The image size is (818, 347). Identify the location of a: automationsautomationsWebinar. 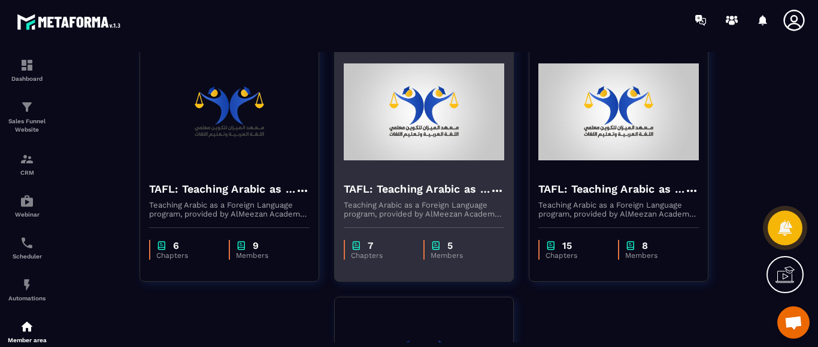
(27, 206).